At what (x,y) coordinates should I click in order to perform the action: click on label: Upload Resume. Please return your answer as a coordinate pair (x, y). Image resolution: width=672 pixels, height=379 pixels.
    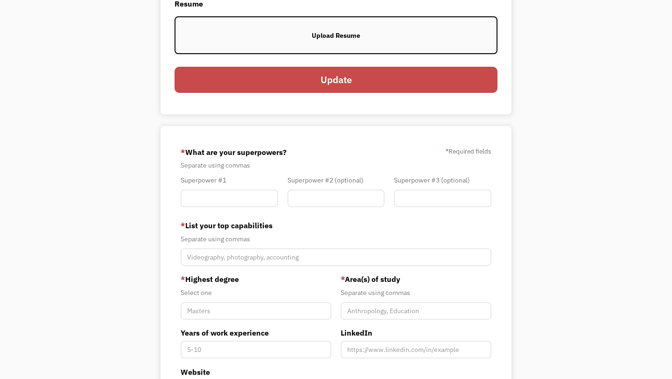
    Looking at the image, I should click on (336, 35).